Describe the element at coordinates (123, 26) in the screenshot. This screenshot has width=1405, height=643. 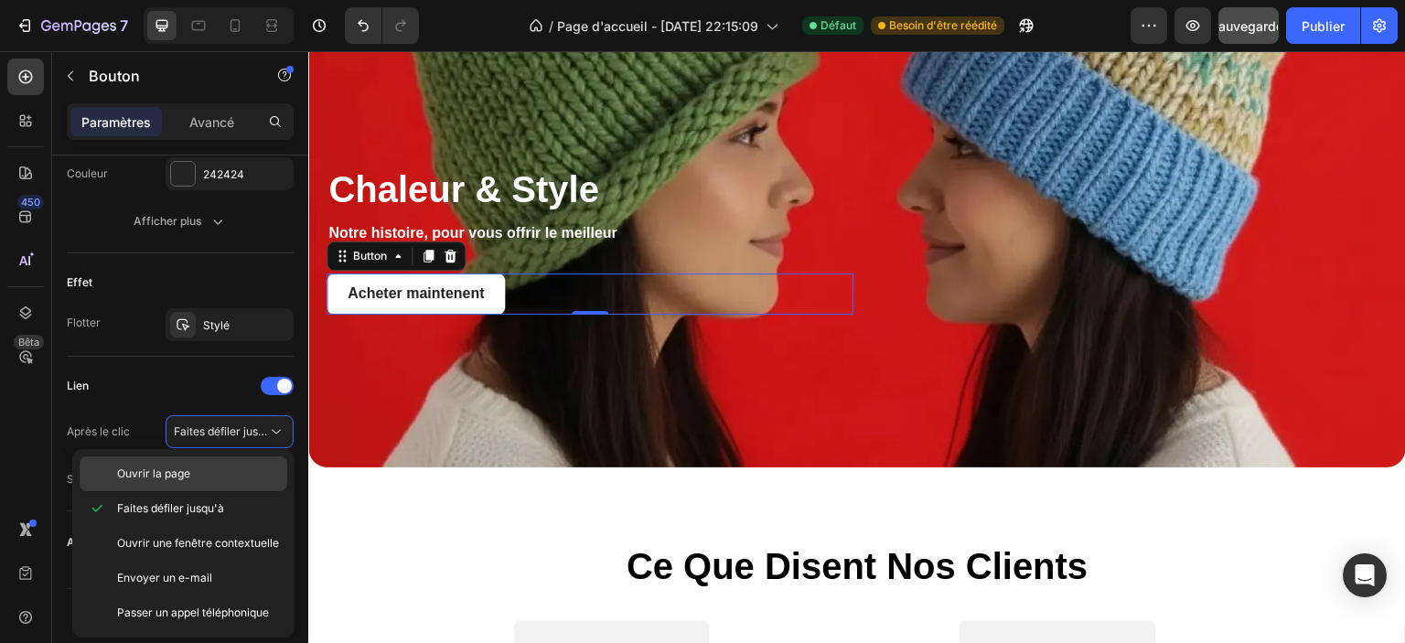
I see `font: 7` at that location.